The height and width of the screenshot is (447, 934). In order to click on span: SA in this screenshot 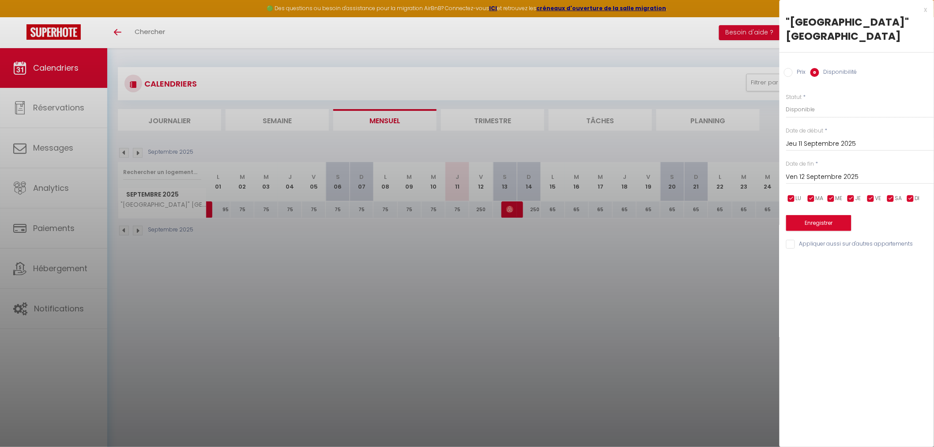, I will do `click(899, 198)`.